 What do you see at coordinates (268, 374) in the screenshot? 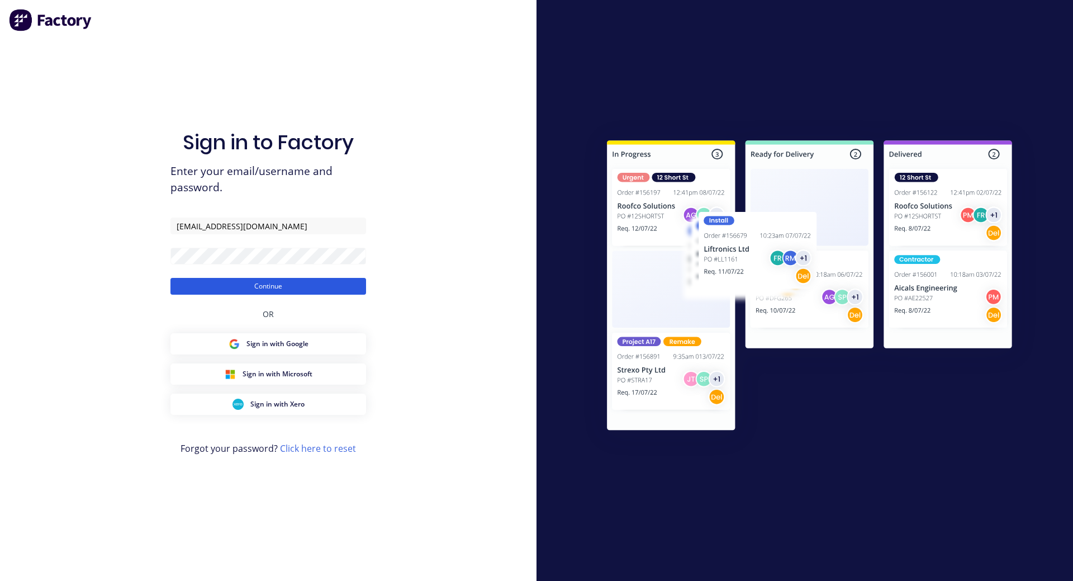
I see `button: Microsoft Sign inSign in with Microsoft` at bounding box center [268, 374].